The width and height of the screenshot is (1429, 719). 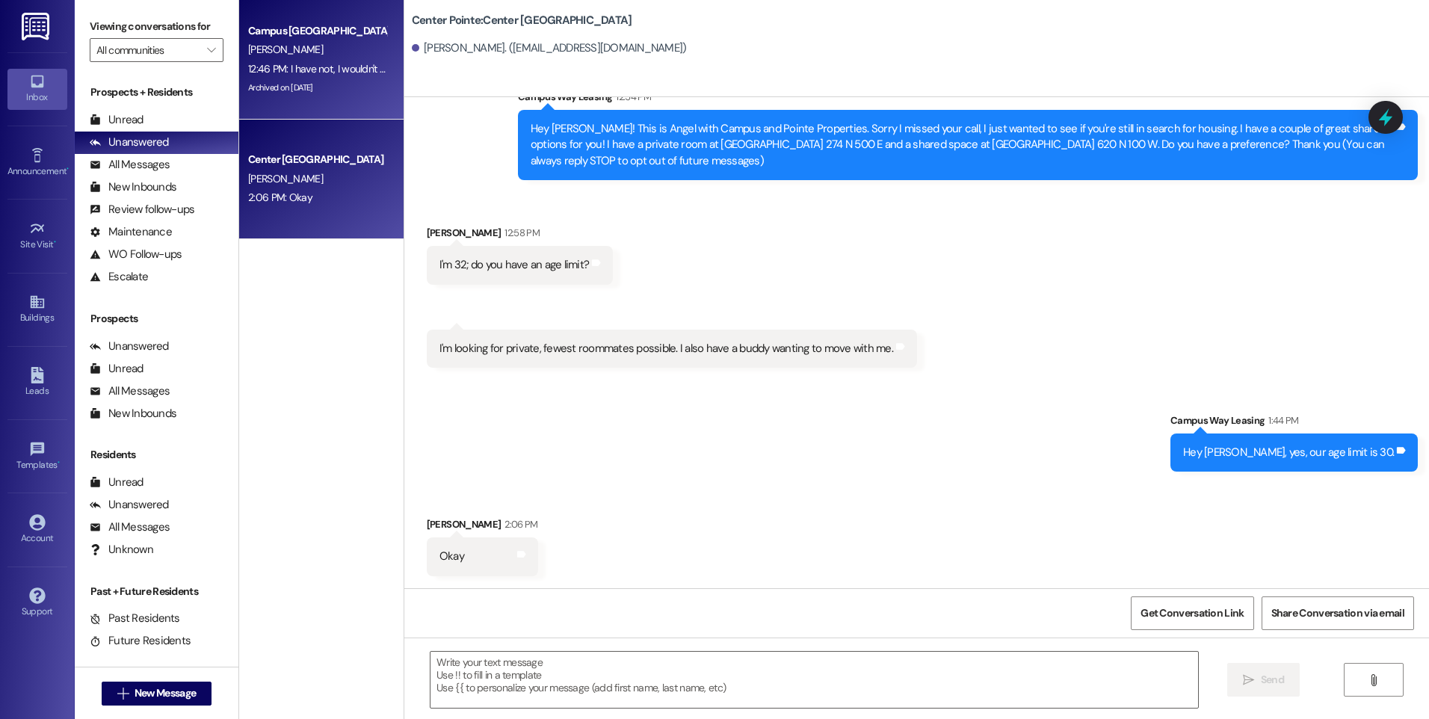 I want to click on div: 2:06 PM, so click(x=519, y=524).